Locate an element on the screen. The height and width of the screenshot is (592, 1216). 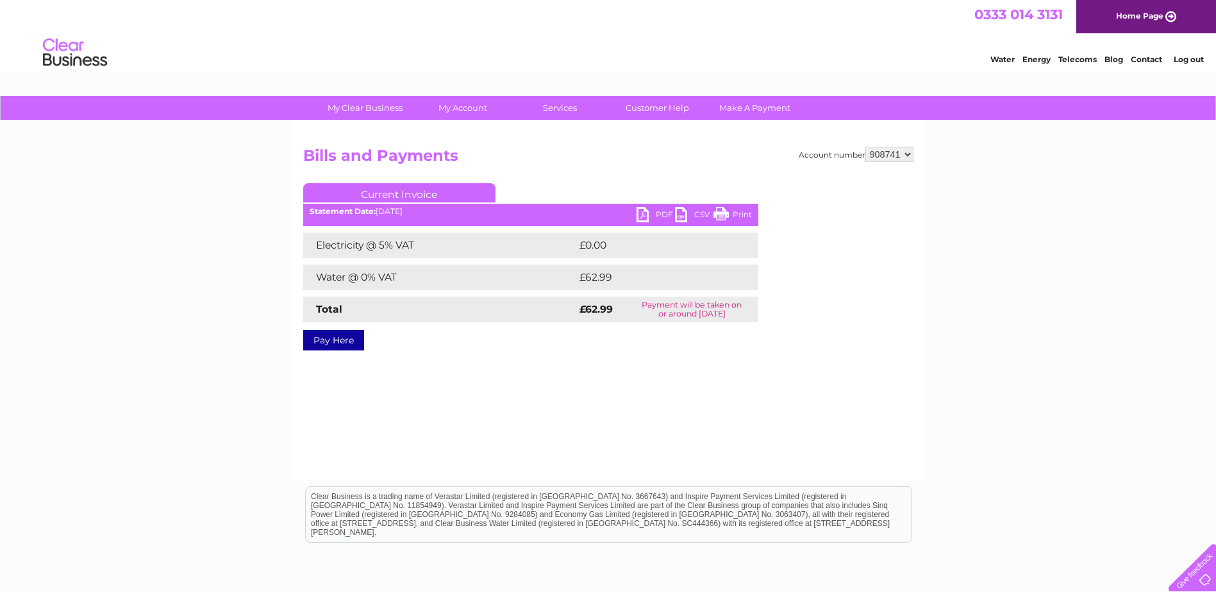
a: Customer Help is located at coordinates (657, 108).